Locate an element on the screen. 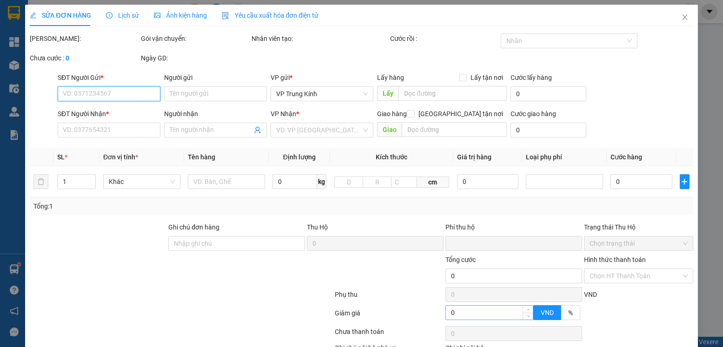  div: SĐT Người Nhận is located at coordinates (109, 114).